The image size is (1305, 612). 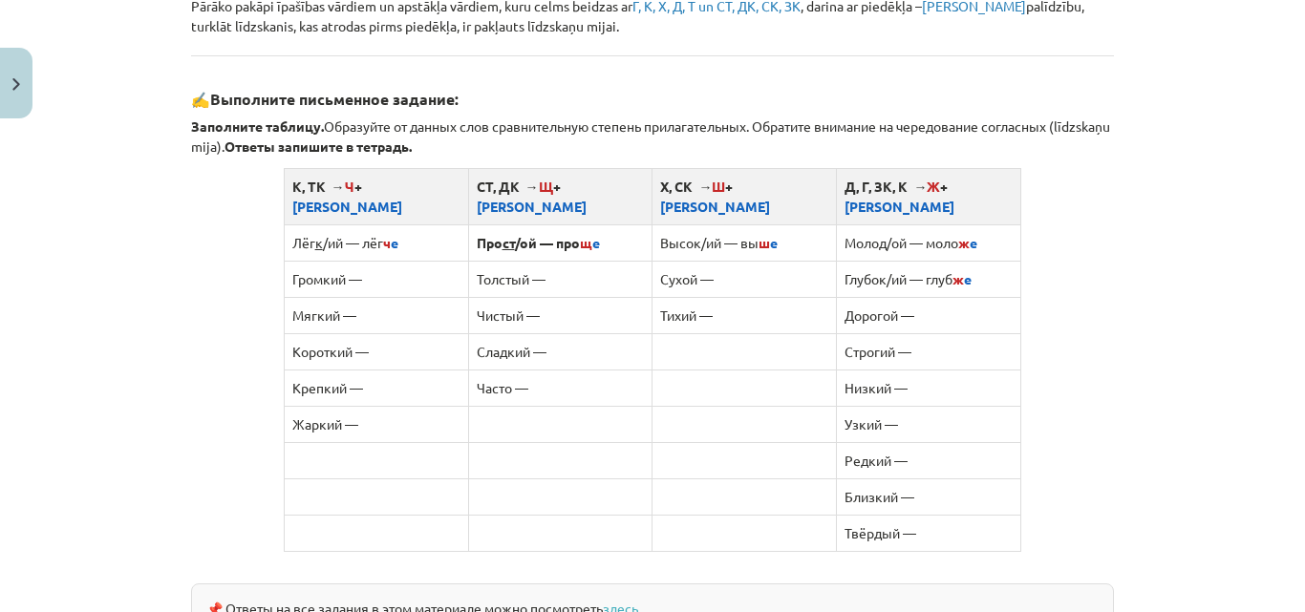 I want to click on img: icon-close-lesson-0947bae3869378f0d4975bcd49f059093ad1ed9edebbc8119c70593378902aed.svg, so click(x=16, y=84).